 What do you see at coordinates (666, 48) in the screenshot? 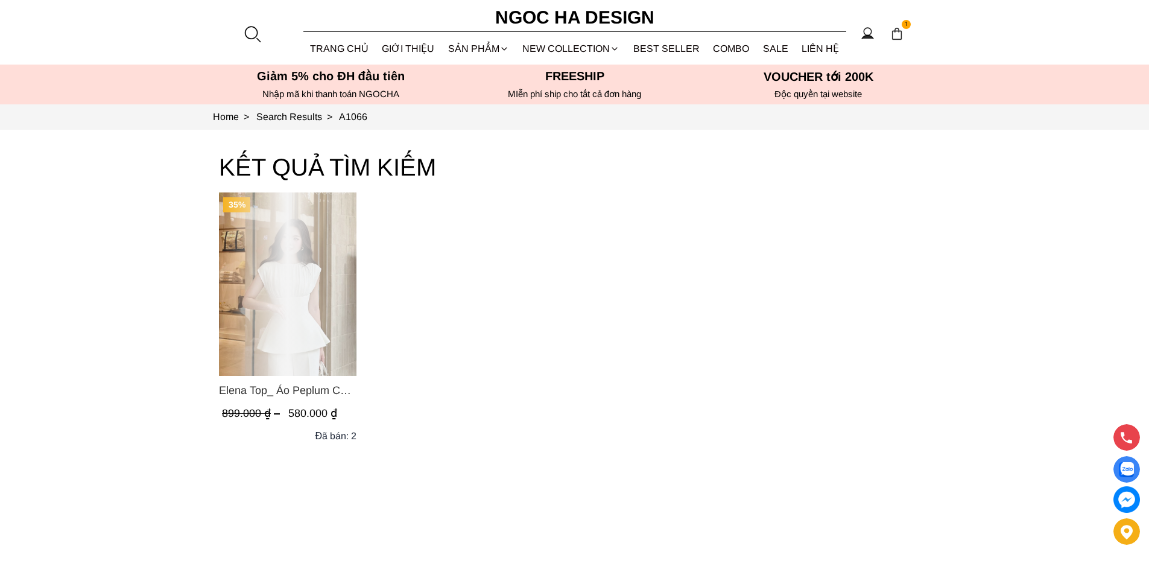
I see `a: BEST SELLER` at bounding box center [666, 48].